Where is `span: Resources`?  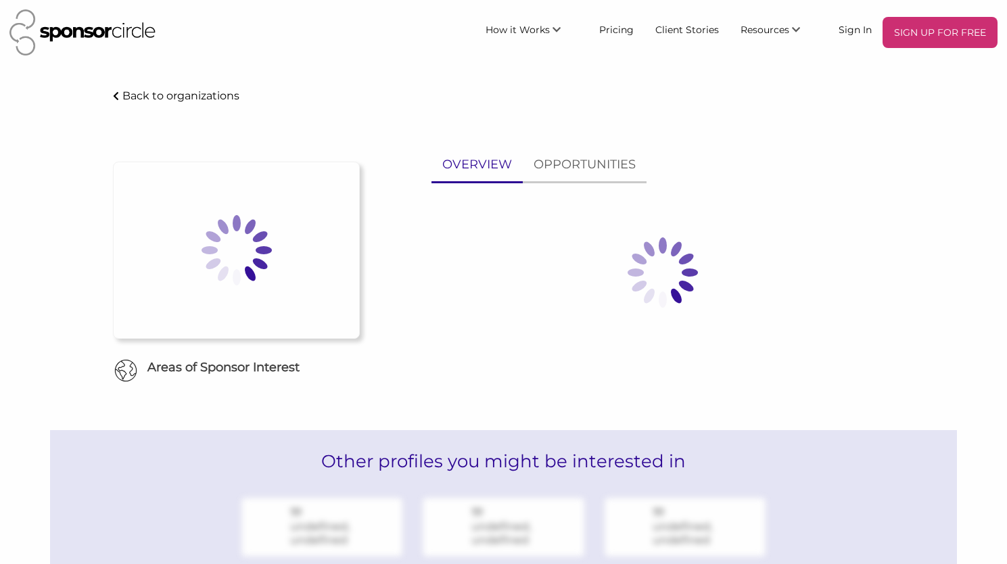
span: Resources is located at coordinates (765, 30).